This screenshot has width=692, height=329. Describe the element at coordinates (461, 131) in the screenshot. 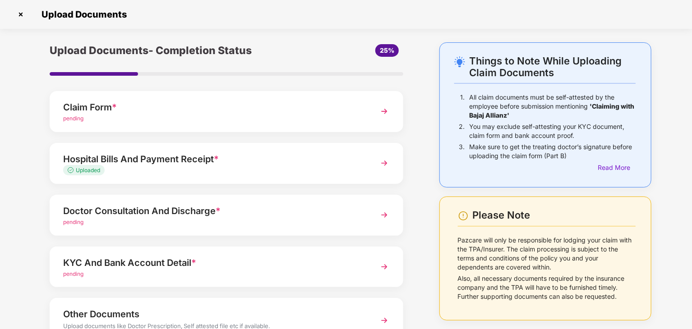

I see `p: 2.` at that location.